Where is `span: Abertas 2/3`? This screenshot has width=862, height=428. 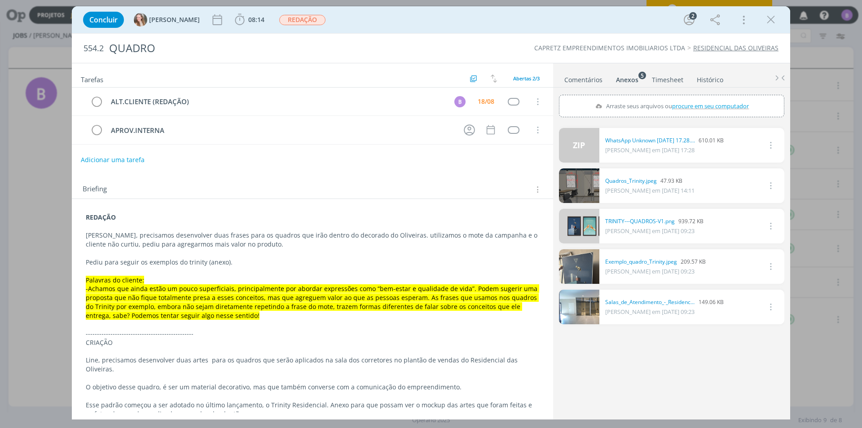
span: Abertas 2/3 is located at coordinates (526, 78).